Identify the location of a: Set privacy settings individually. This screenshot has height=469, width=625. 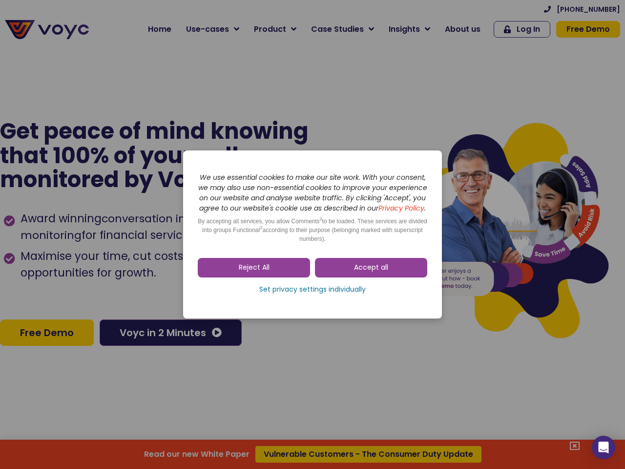
(312, 290).